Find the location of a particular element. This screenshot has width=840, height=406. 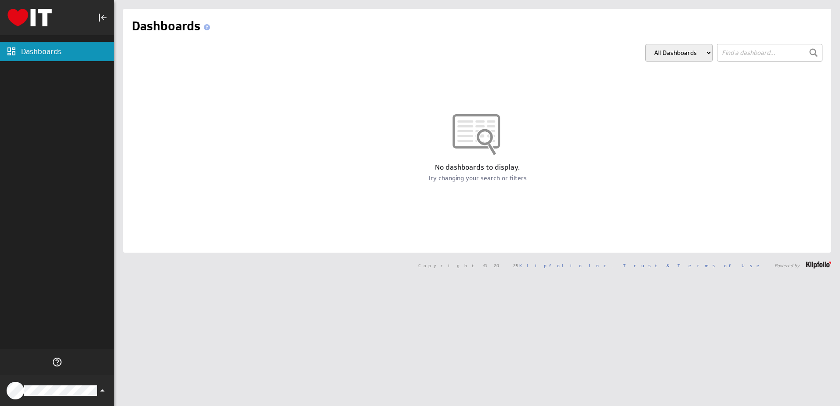

span: Copyright © 2025 is located at coordinates (516, 265).